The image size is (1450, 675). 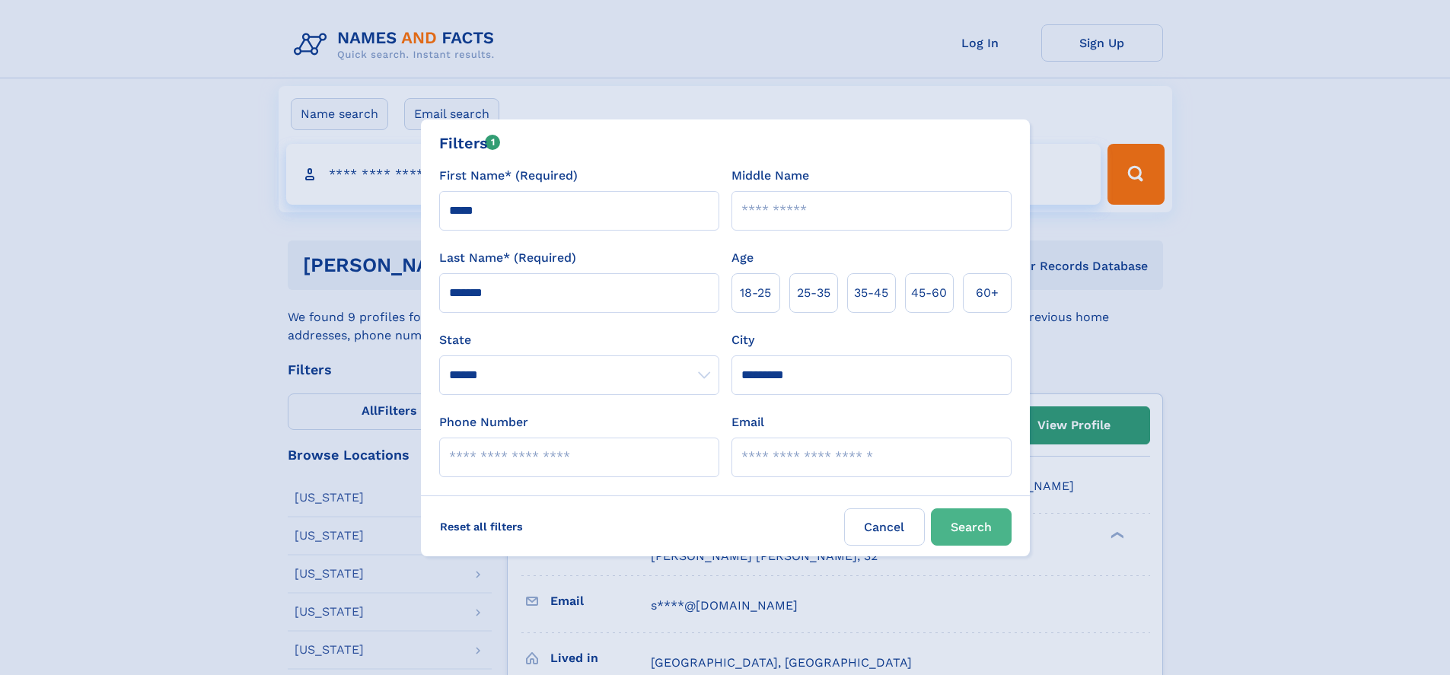 What do you see at coordinates (747, 422) in the screenshot?
I see `label: Email` at bounding box center [747, 422].